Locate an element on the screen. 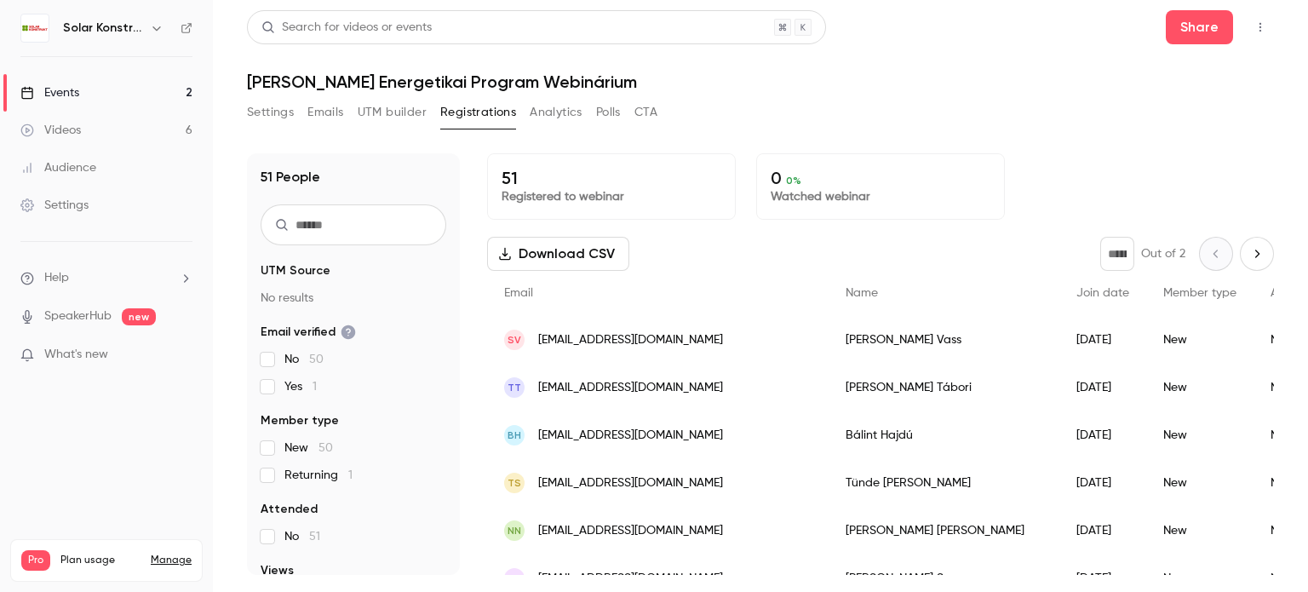 Image resolution: width=1308 pixels, height=592 pixels. p: 51 is located at coordinates (612, 178).